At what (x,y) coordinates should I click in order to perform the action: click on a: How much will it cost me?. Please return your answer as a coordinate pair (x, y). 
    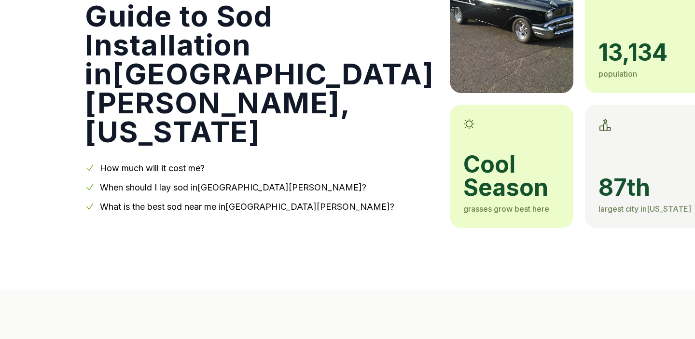
    Looking at the image, I should click on (152, 168).